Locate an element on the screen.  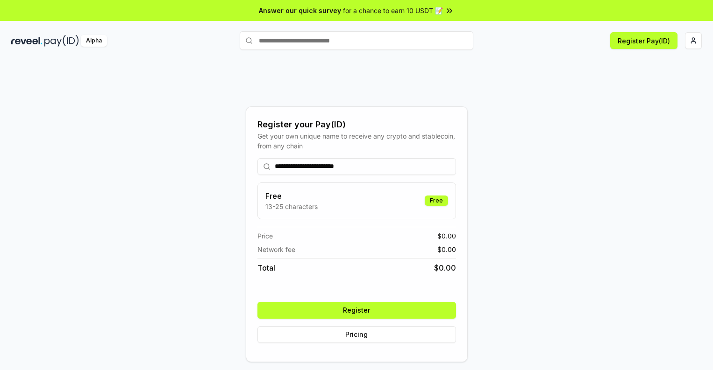
p: 13-25 characters is located at coordinates (292, 207).